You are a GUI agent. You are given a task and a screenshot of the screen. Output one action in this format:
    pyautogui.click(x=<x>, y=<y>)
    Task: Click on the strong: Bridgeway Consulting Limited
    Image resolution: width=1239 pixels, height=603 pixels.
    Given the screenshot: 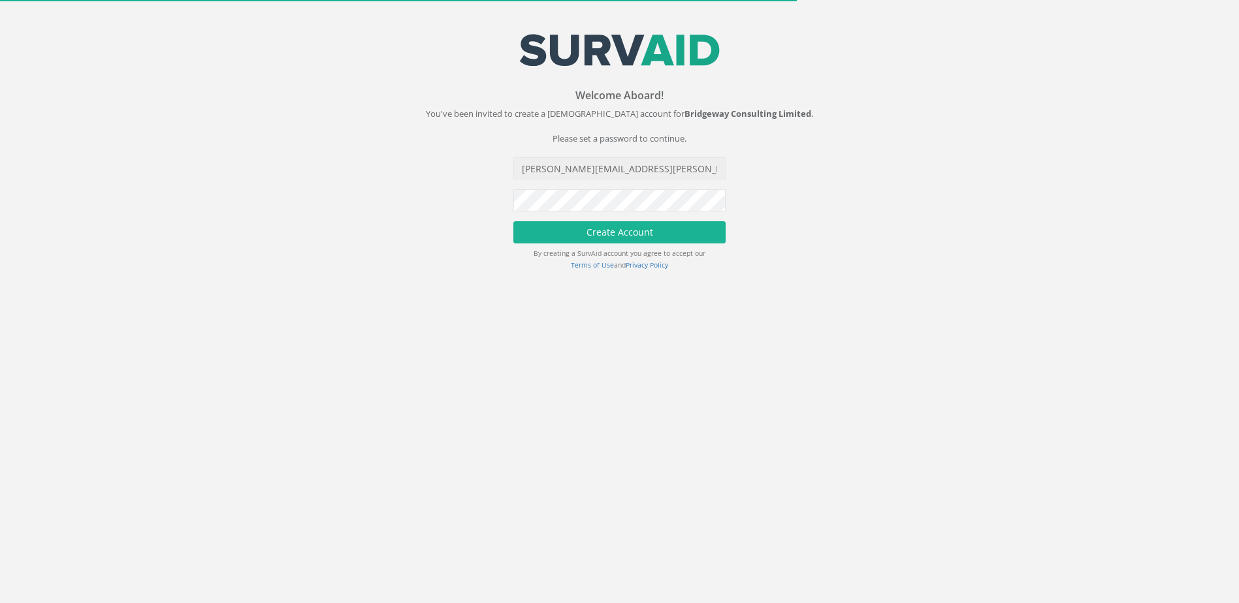 What is the action you would take?
    pyautogui.click(x=748, y=114)
    